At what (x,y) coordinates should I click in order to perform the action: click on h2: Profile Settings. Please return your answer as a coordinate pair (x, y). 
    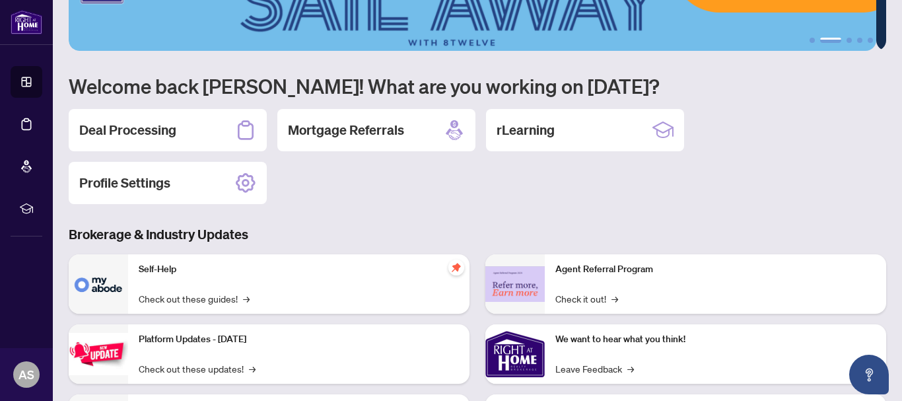
    Looking at the image, I should click on (125, 183).